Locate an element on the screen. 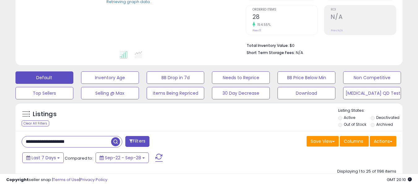  label: Deactivated is located at coordinates (388, 117).